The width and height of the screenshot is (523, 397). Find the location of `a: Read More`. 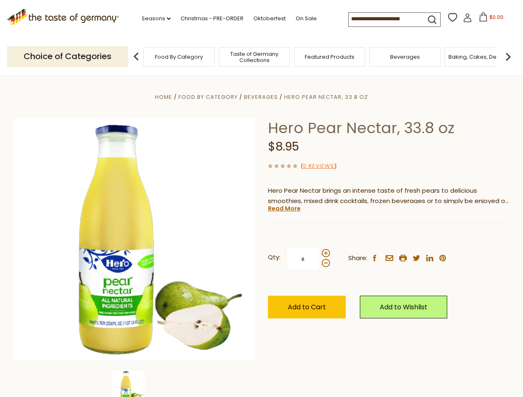

a: Read More is located at coordinates (284, 209).